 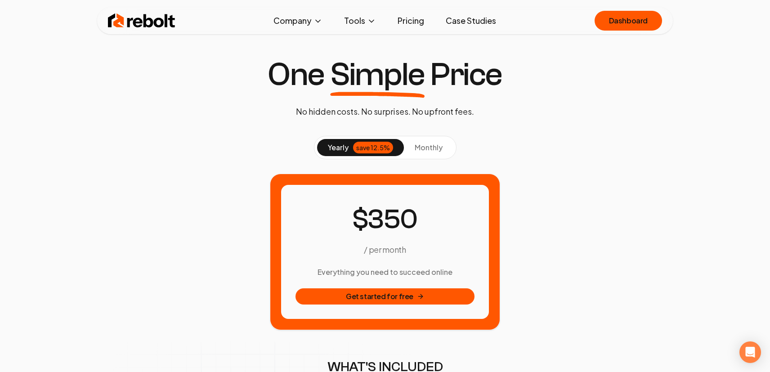 What do you see at coordinates (298, 21) in the screenshot?
I see `button: Company` at bounding box center [298, 21].